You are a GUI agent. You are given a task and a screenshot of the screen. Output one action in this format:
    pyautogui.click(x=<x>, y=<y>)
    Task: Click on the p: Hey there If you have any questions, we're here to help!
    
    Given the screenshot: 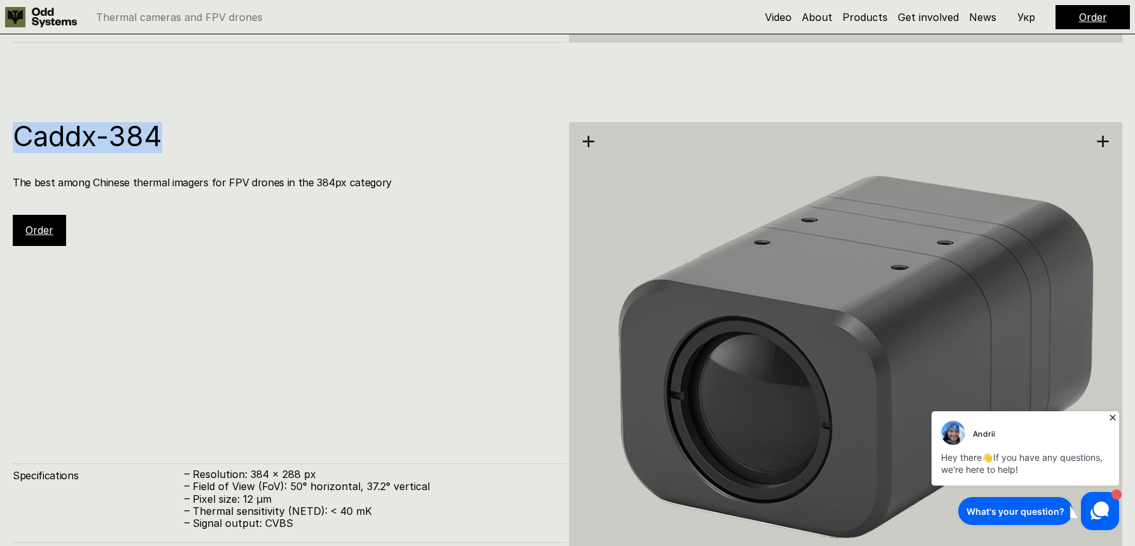 What is the action you would take?
    pyautogui.click(x=97, y=56)
    